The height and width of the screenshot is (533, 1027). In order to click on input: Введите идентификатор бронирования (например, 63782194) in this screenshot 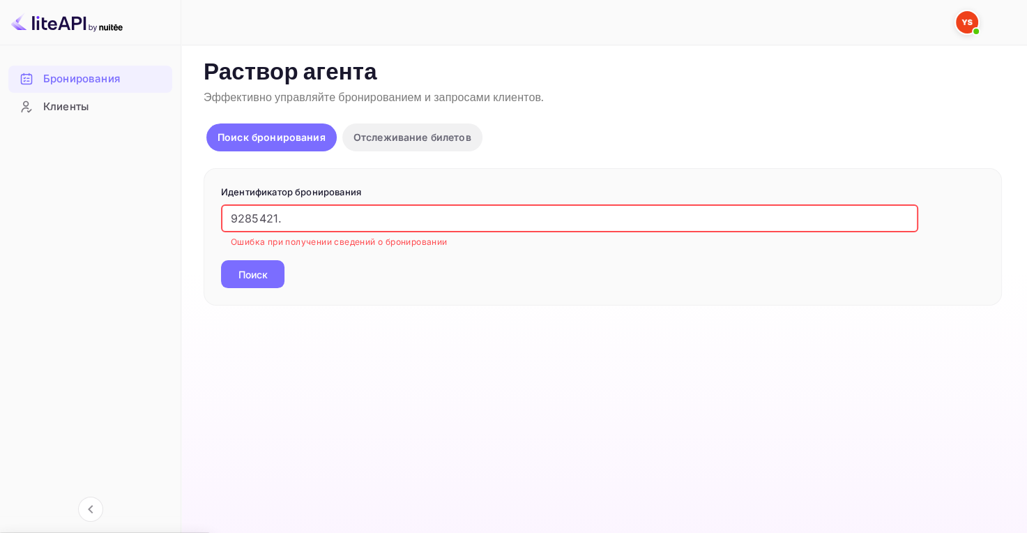, I will do `click(570, 218)`.